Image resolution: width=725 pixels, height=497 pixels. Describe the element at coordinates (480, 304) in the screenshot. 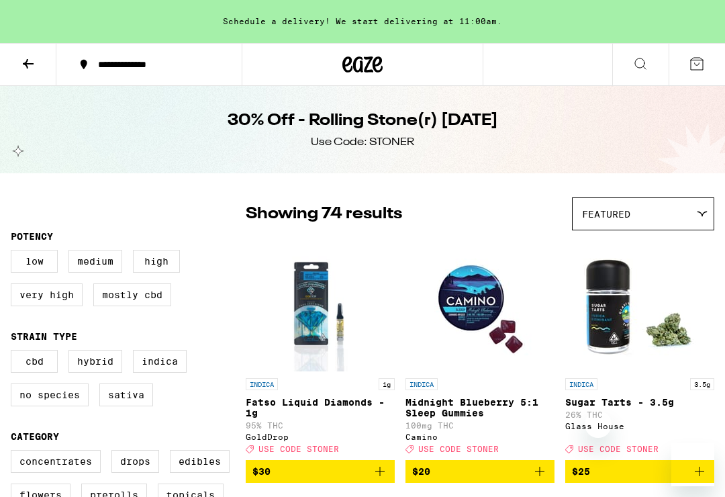

I see `img: Camino - Midnight Blueberry 5:1 Sleep Gummies` at that location.